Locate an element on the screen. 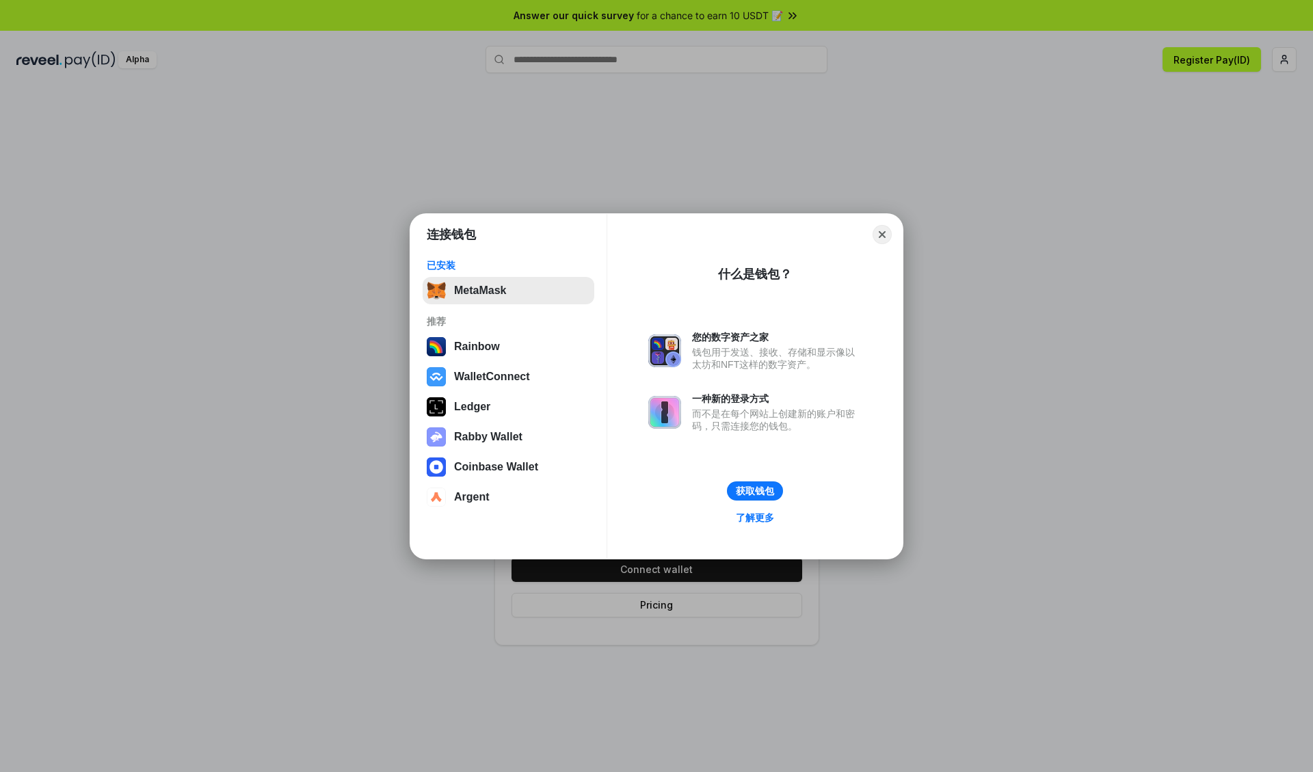 The image size is (1313, 772). button: Rainbow is located at coordinates (508, 347).